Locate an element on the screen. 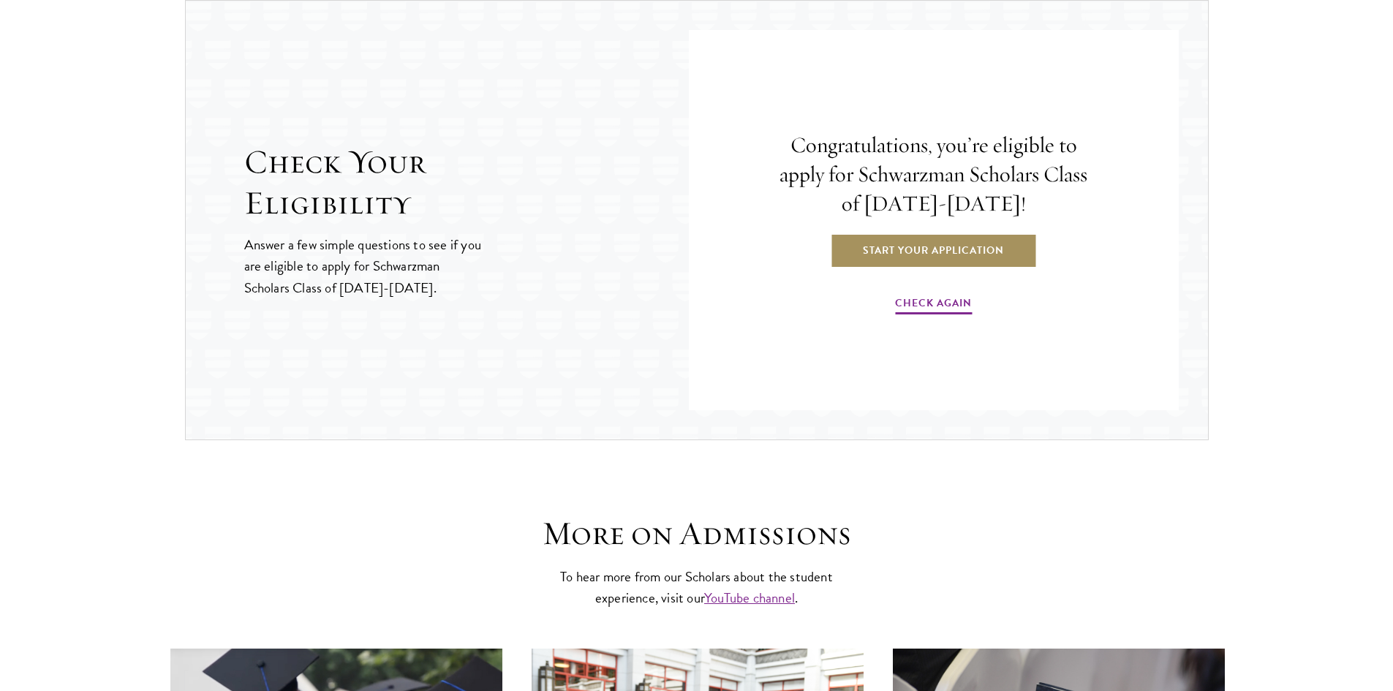  p: Answer a few simple questions to see if you are eligible to apply for Schwarzman Scholars Class o... is located at coordinates (363, 265).